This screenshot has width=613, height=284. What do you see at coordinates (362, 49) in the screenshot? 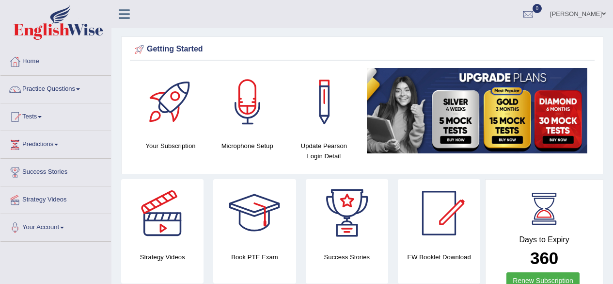
I see `div: Getting Started` at bounding box center [362, 49].